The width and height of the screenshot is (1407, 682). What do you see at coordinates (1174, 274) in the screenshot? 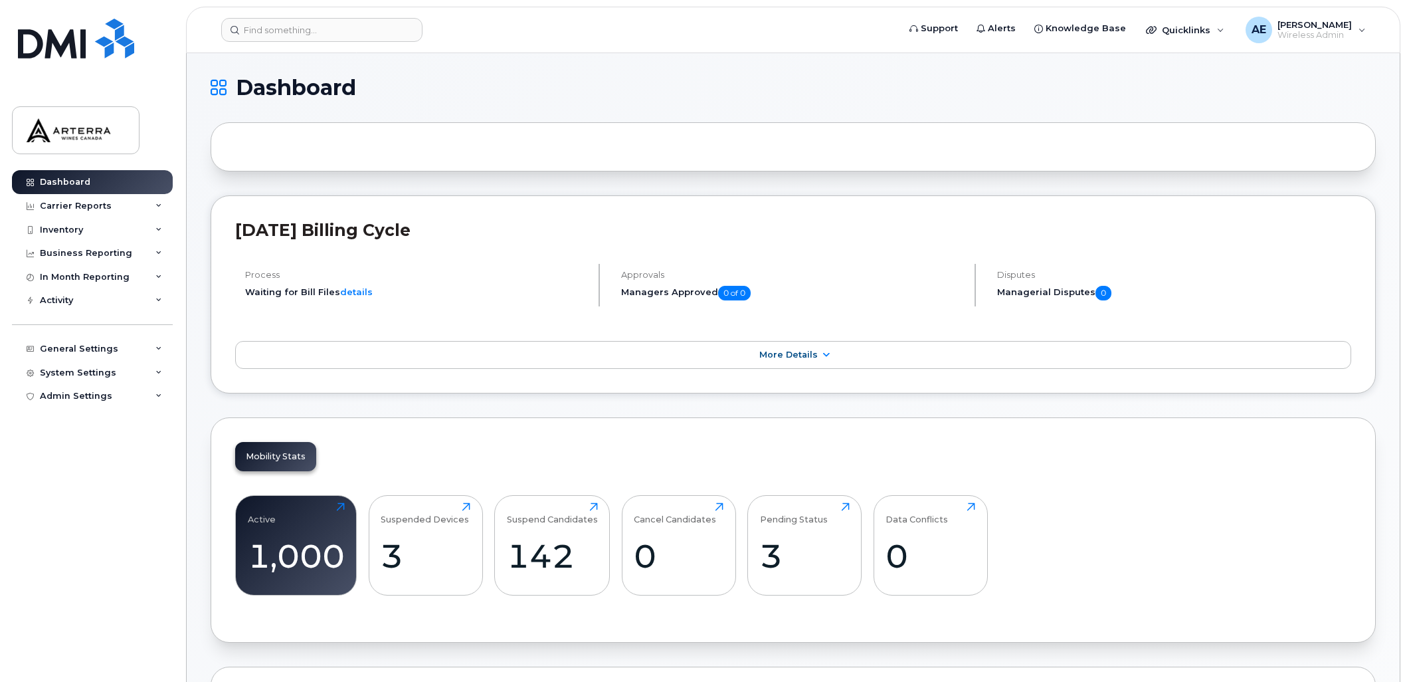
I see `h4: Disputes` at bounding box center [1174, 274].